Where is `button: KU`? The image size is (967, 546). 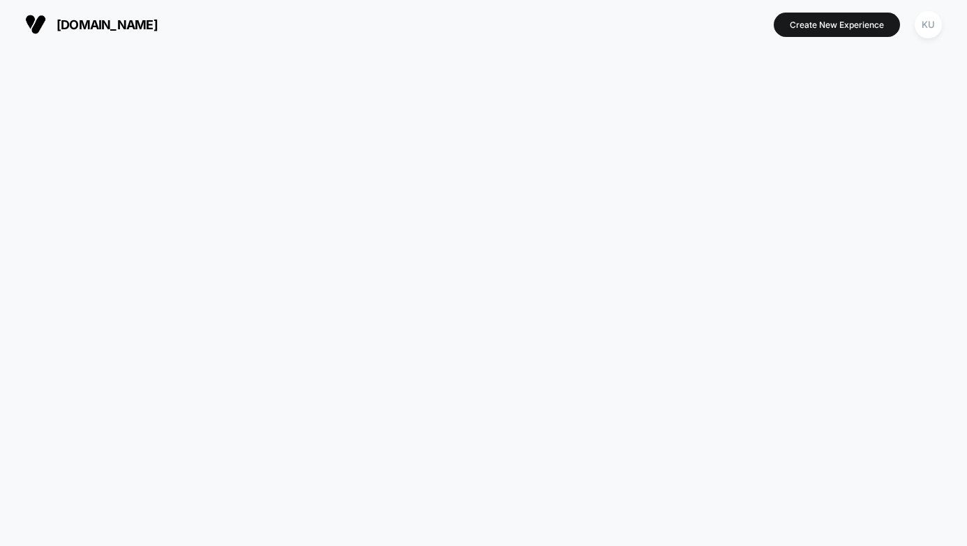 button: KU is located at coordinates (928, 24).